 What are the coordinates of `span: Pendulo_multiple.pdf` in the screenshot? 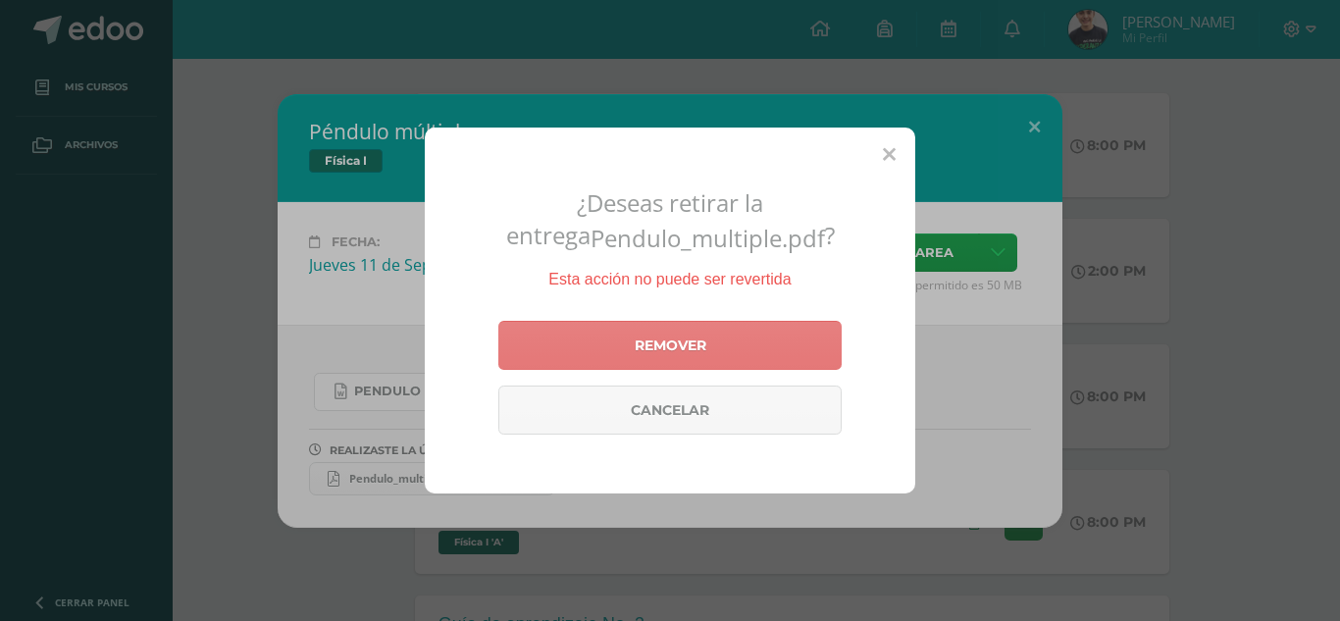 It's located at (707, 237).